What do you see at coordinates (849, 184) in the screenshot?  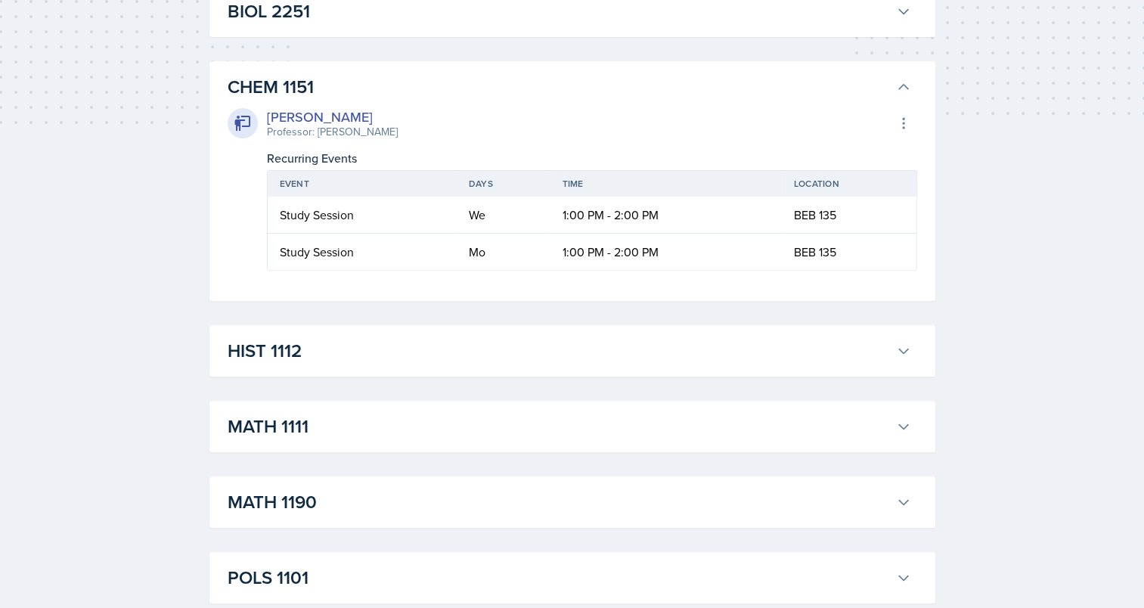 I see `th: Location` at bounding box center [849, 184].